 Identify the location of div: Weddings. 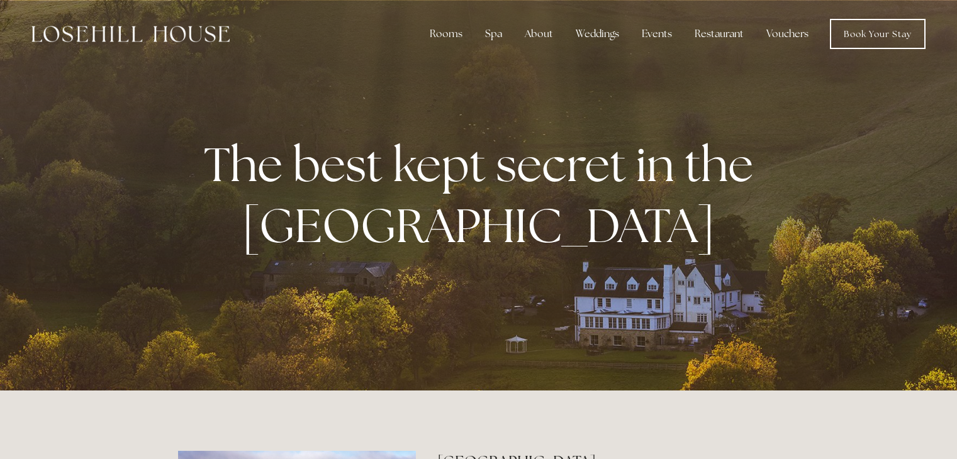
(597, 34).